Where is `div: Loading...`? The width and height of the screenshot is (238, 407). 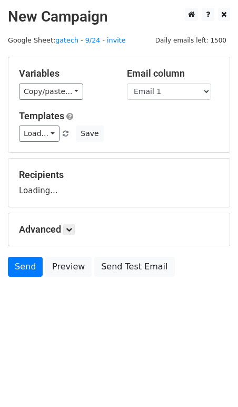
div: Loading... is located at coordinates (119, 183).